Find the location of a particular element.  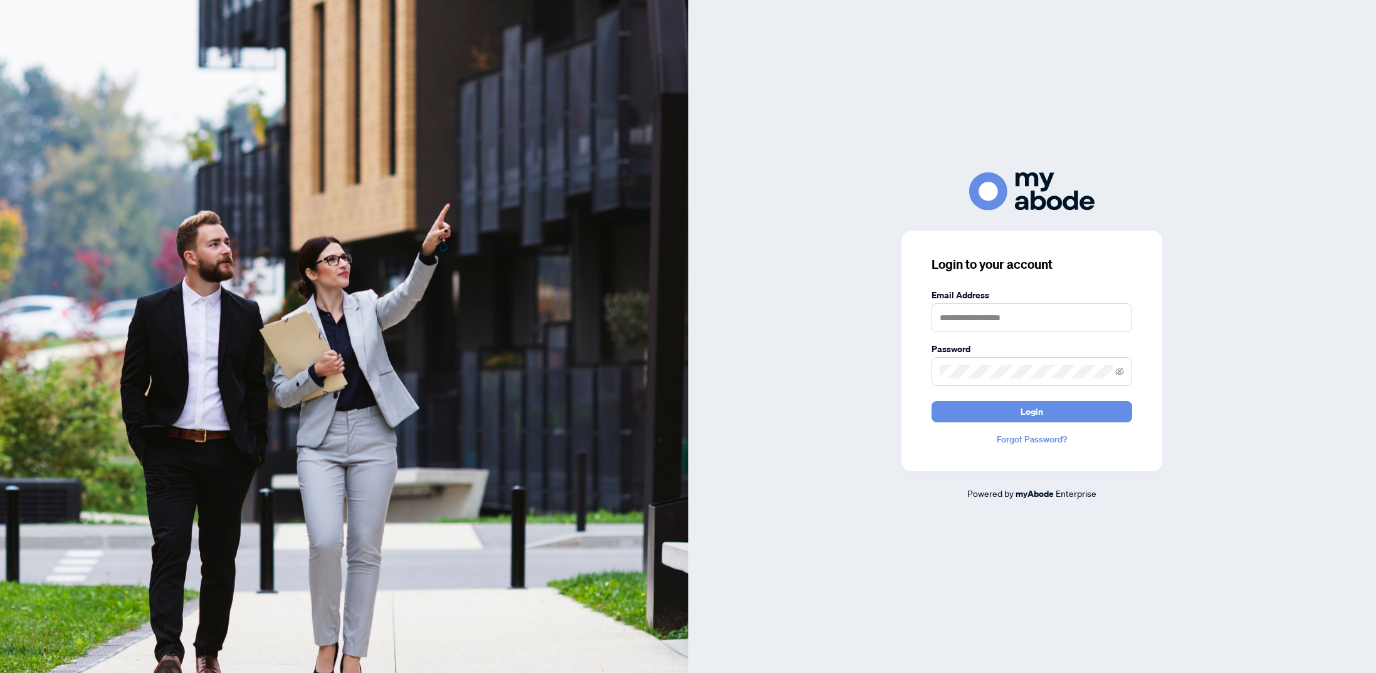

label: Email Address is located at coordinates (1032, 295).